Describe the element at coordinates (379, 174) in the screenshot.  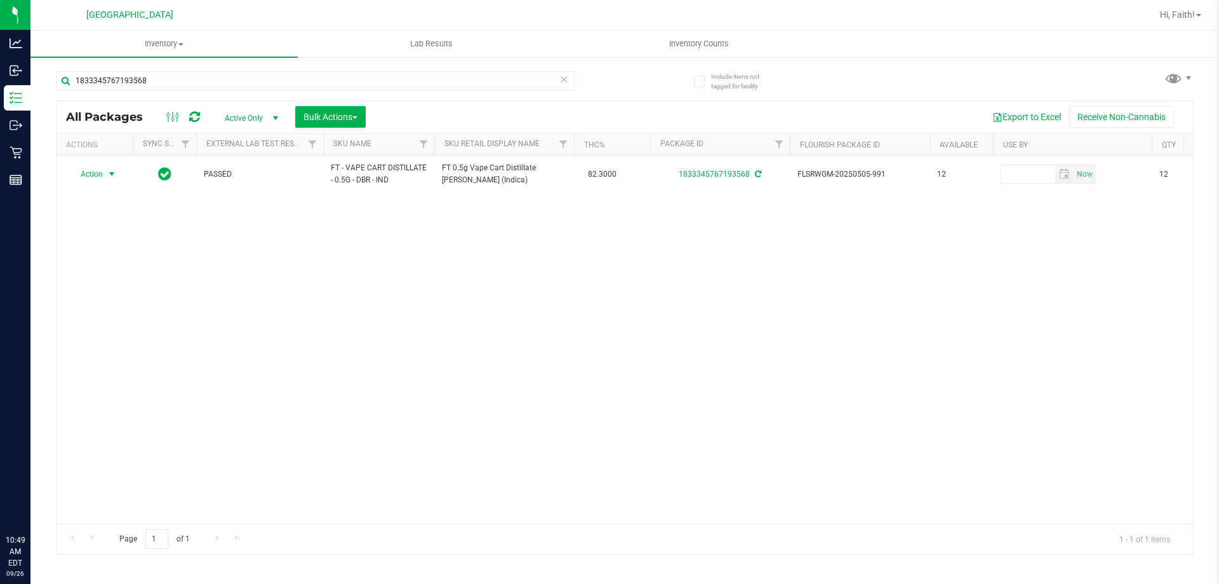
I see `span: FT - VAPE CART DISTILLATE - 0.5G - DBR - IND` at that location.